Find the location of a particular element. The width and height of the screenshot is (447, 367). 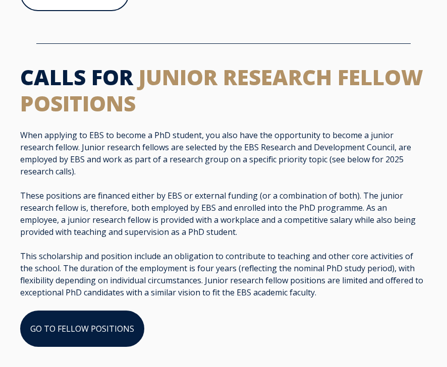

p: These positions are financed either by EBS or external funding (or a combination of both). The ju... is located at coordinates (223, 214).